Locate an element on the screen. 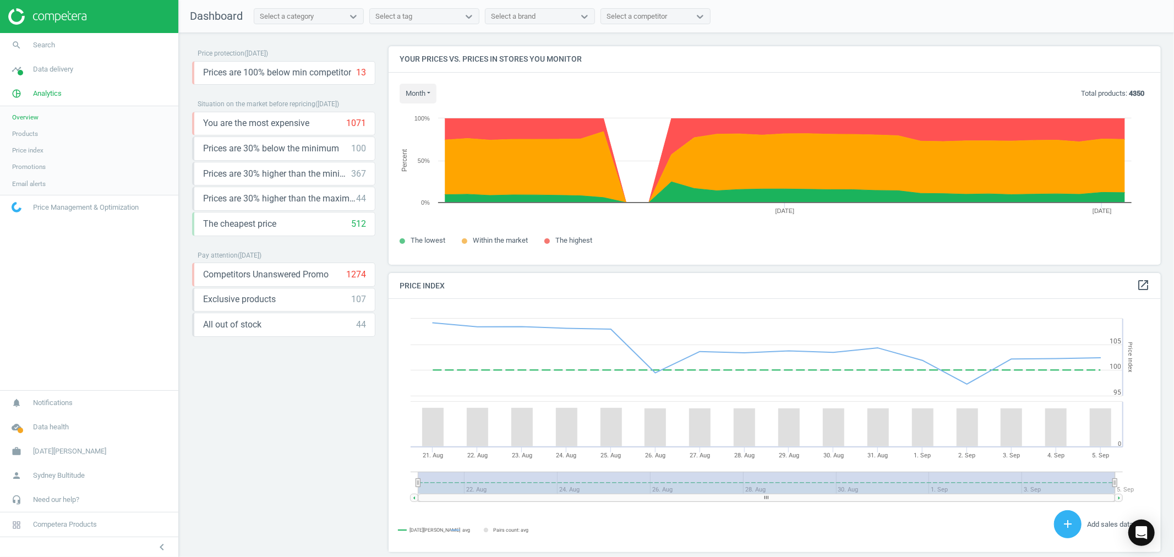 The width and height of the screenshot is (1174, 557). span: Pay attention is located at coordinates (217, 255).